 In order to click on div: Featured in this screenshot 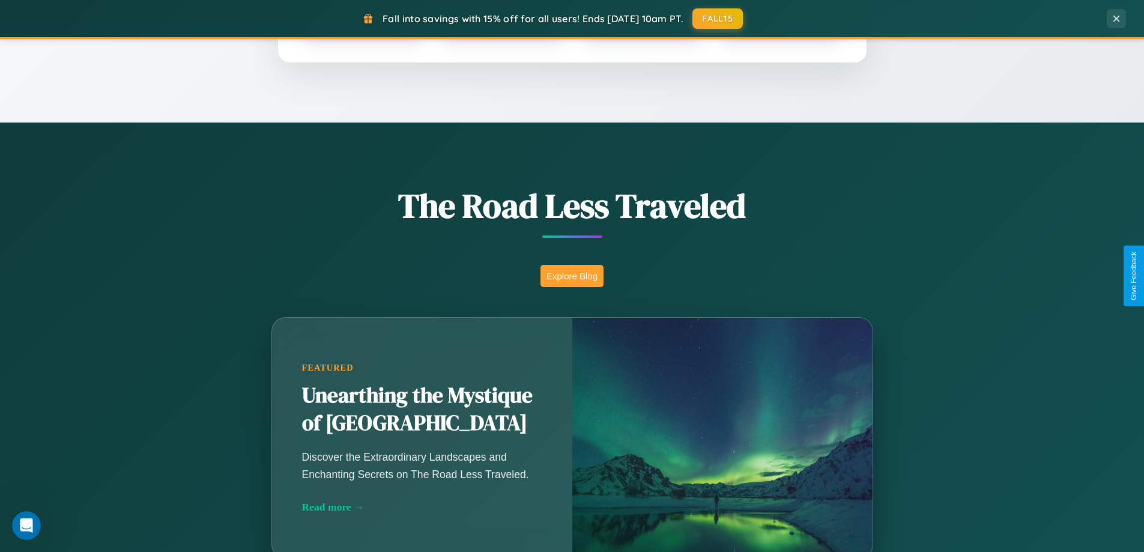, I will do `click(422, 367)`.